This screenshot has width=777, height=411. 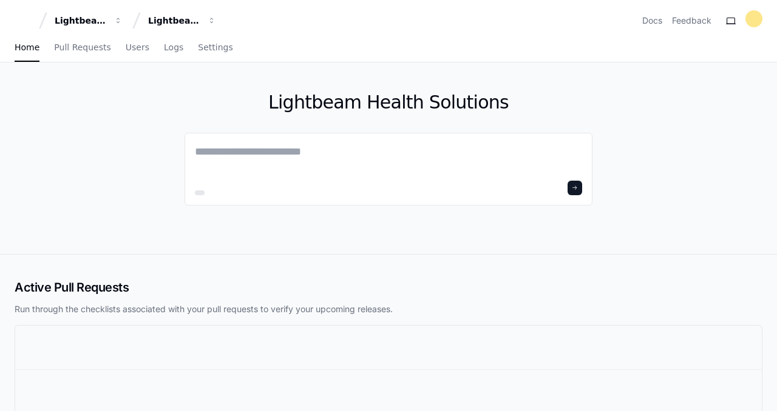 I want to click on div: Lightbeam Health, so click(x=81, y=21).